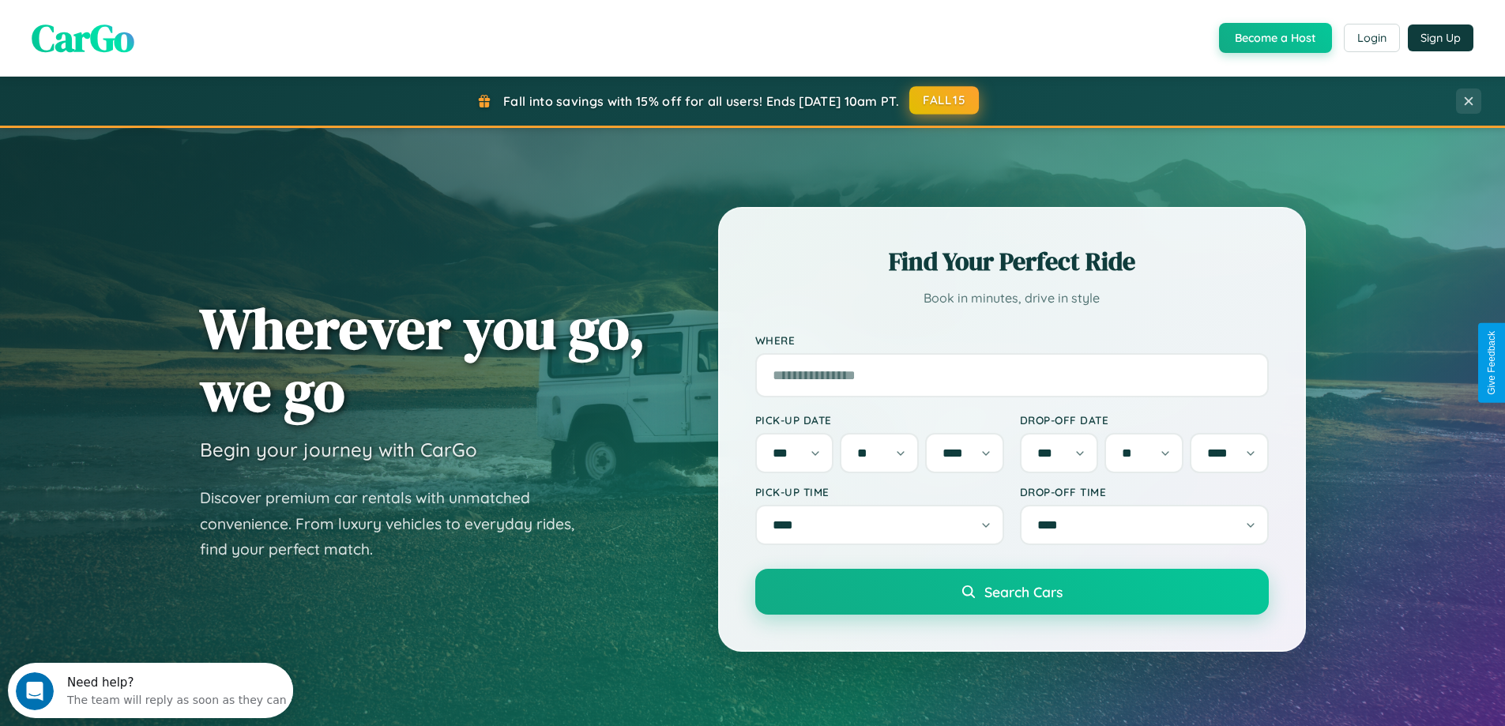  Describe the element at coordinates (338, 450) in the screenshot. I see `h3: Begin your journey with CarGo` at that location.